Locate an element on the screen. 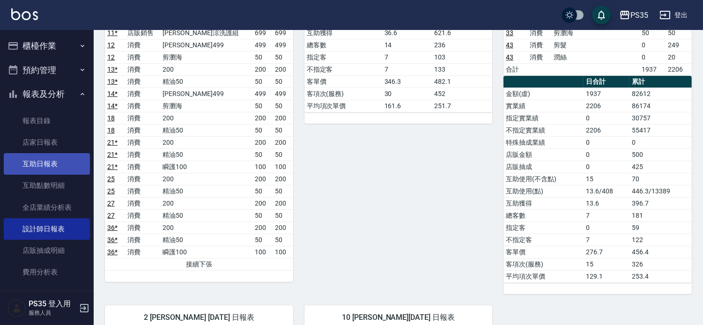 The image size is (703, 325). td: 客項次(服務) is located at coordinates (543, 264).